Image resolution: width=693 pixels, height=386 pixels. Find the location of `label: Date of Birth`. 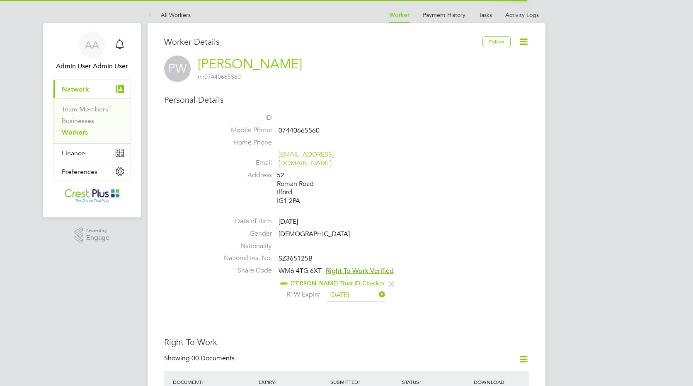

label: Date of Birth is located at coordinates (243, 221).